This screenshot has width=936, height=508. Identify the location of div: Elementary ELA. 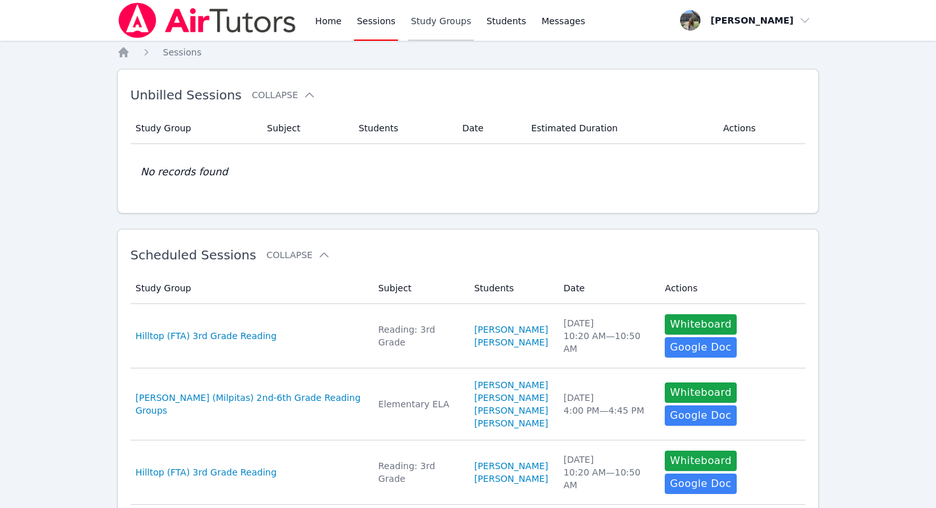
(418, 404).